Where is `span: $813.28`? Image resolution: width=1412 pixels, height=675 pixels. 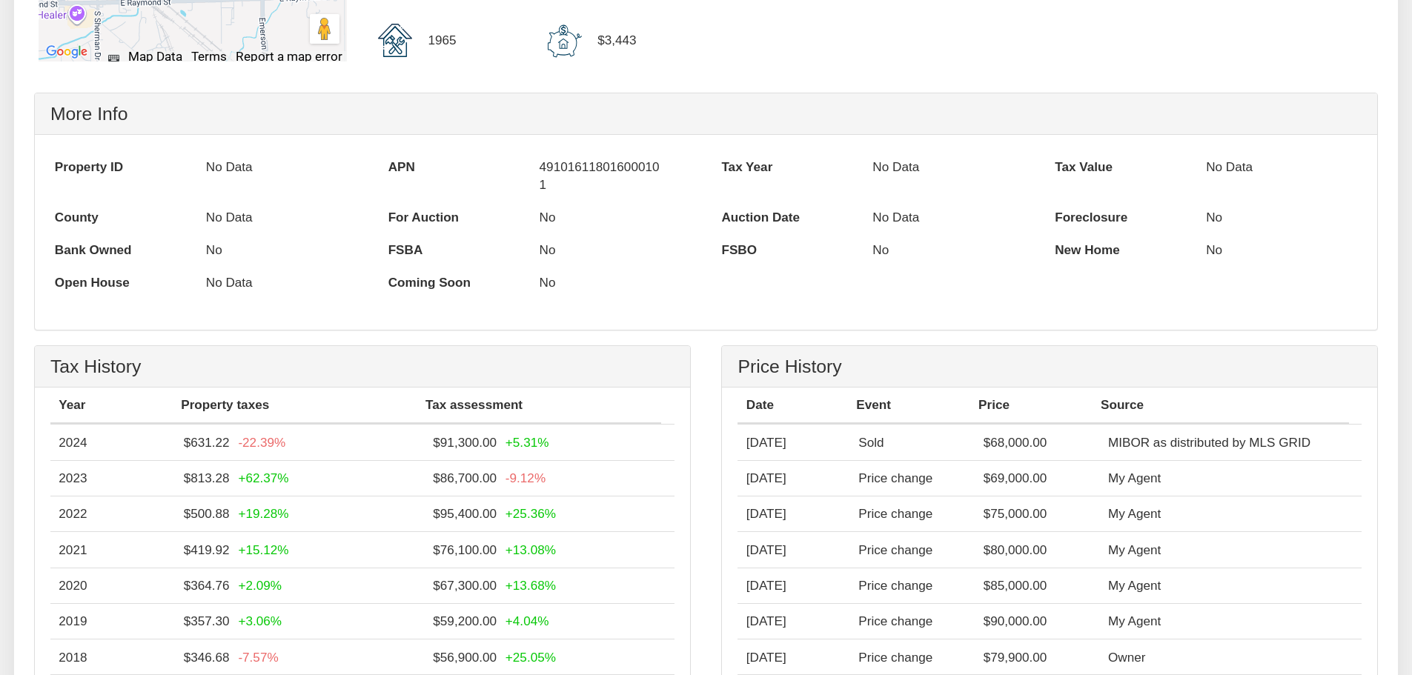 span: $813.28 is located at coordinates (207, 478).